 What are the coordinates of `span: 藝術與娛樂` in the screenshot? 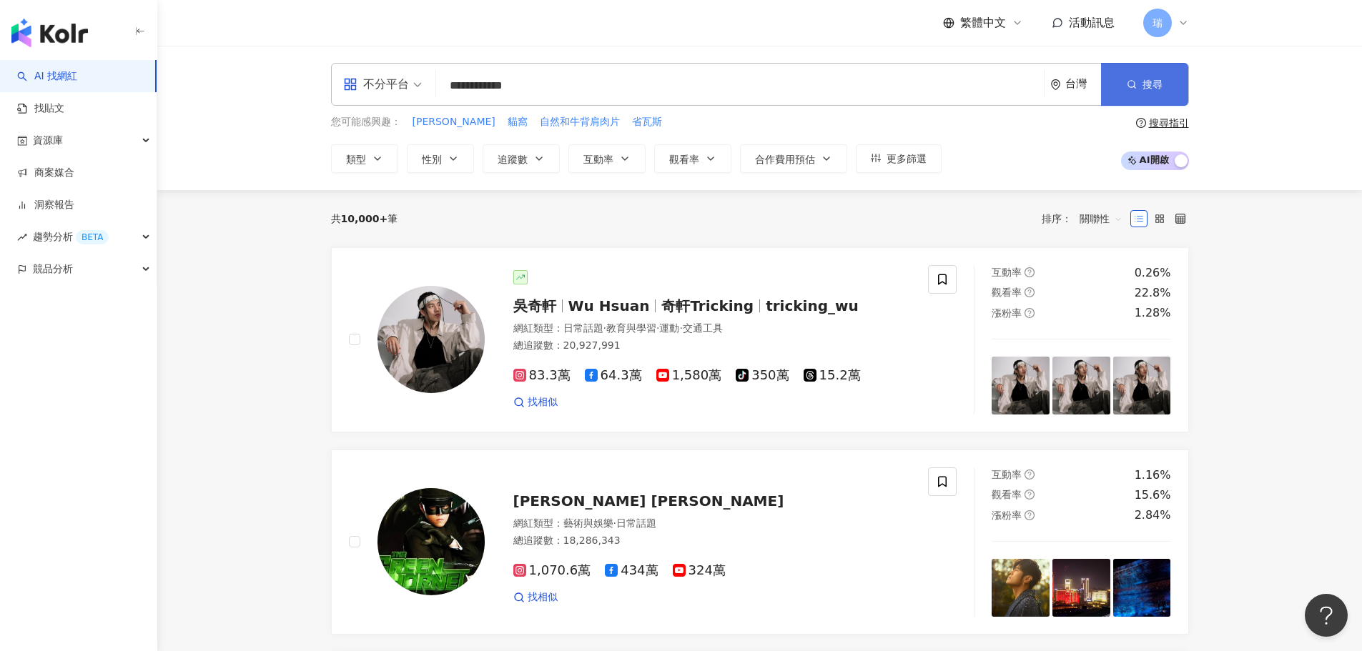 It's located at (589, 523).